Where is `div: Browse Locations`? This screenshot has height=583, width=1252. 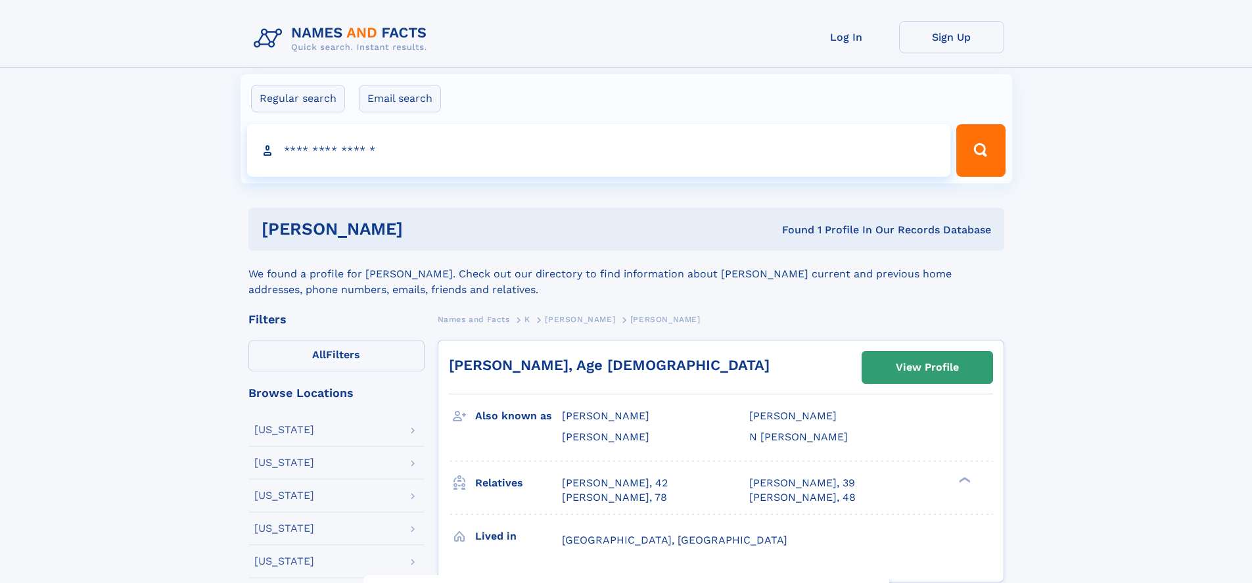 div: Browse Locations is located at coordinates (336, 393).